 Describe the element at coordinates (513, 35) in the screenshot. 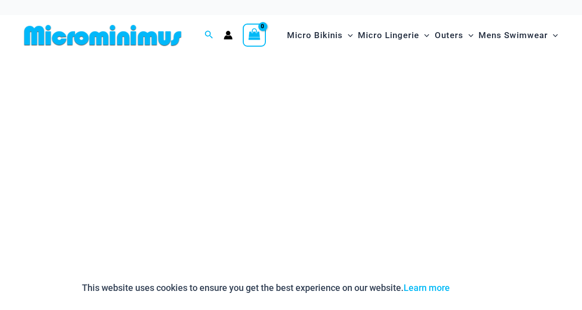

I see `span: Mens Swimwear` at that location.